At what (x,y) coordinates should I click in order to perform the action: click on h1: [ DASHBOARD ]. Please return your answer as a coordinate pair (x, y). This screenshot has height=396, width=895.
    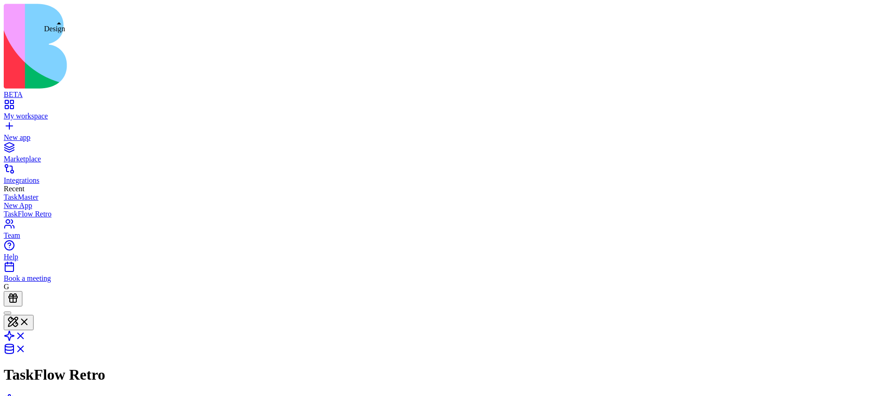
    Looking at the image, I should click on (42, 68).